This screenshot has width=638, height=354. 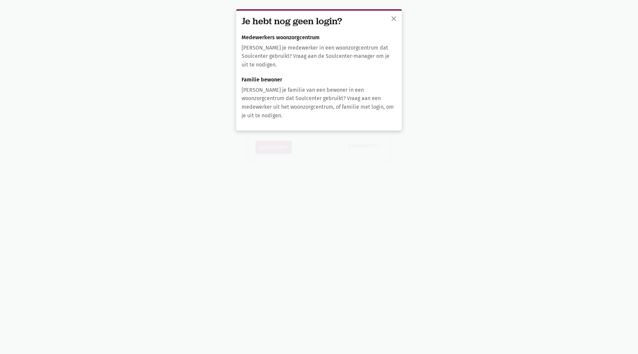 I want to click on h6: Familie bewoner, so click(x=319, y=80).